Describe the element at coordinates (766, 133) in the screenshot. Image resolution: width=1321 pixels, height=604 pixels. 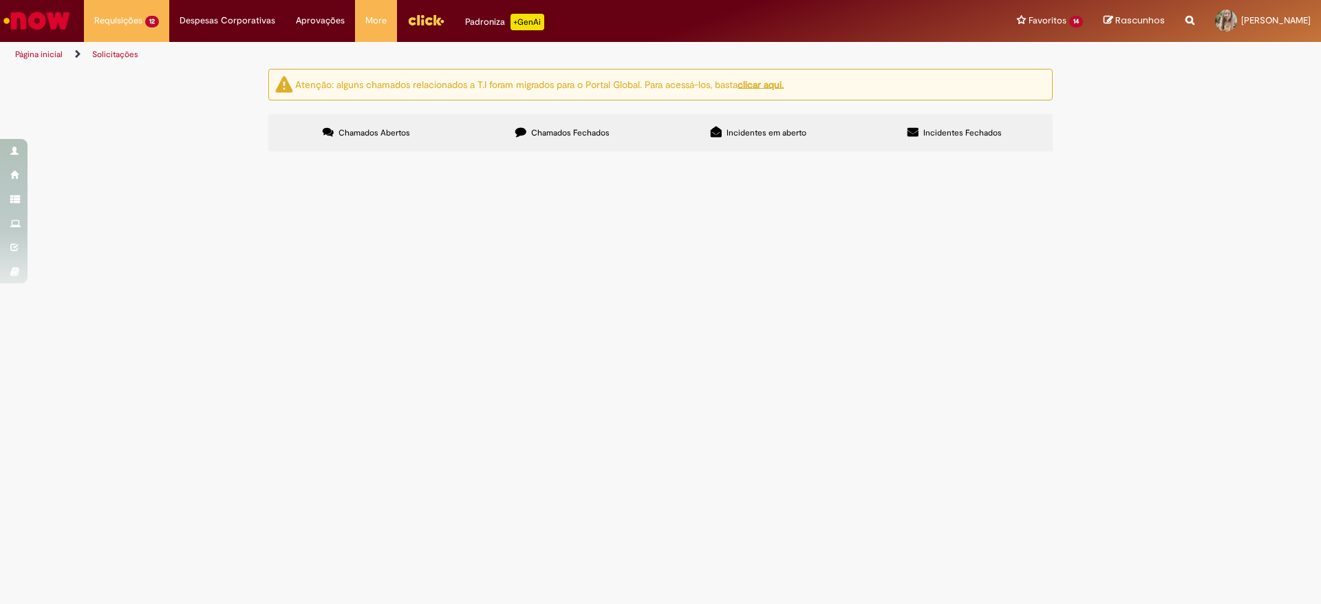
I see `span: Incidentes em aberto` at that location.